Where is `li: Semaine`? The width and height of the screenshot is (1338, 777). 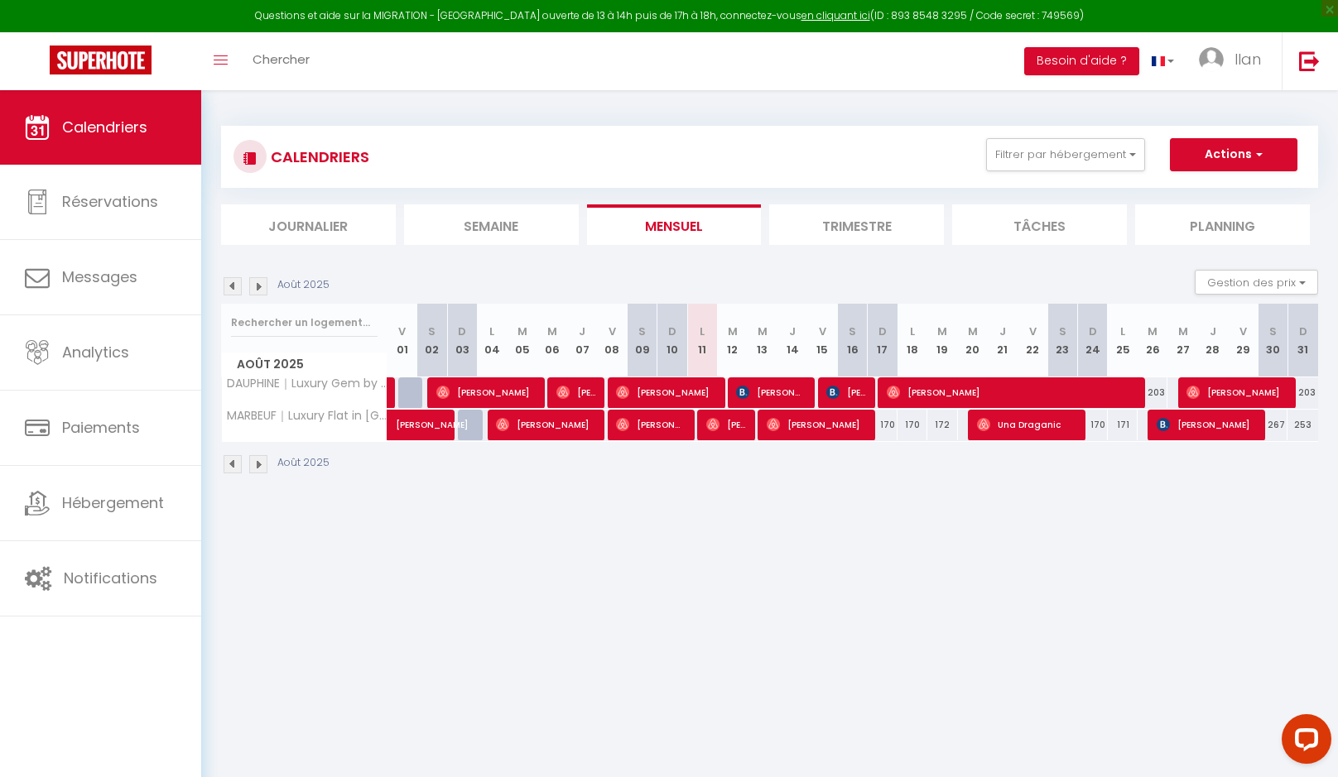 li: Semaine is located at coordinates (491, 224).